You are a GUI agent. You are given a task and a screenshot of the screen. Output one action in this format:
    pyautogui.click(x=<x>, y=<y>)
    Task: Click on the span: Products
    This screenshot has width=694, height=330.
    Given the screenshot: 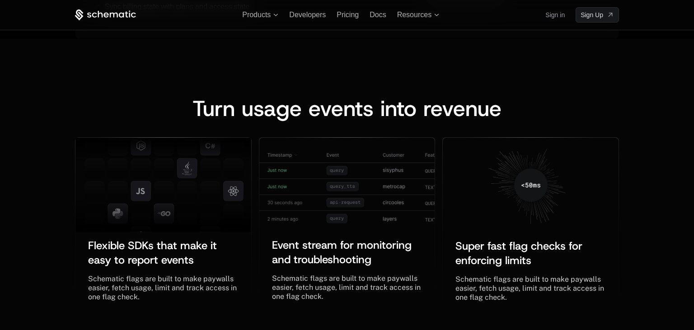 What is the action you would take?
    pyautogui.click(x=256, y=15)
    